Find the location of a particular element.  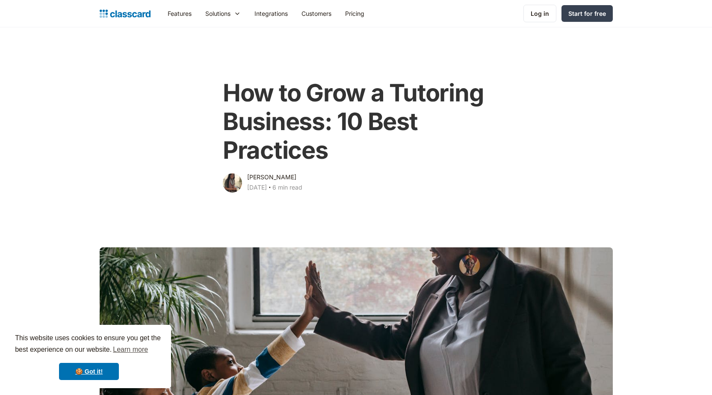

a: Start for free is located at coordinates (587, 13).